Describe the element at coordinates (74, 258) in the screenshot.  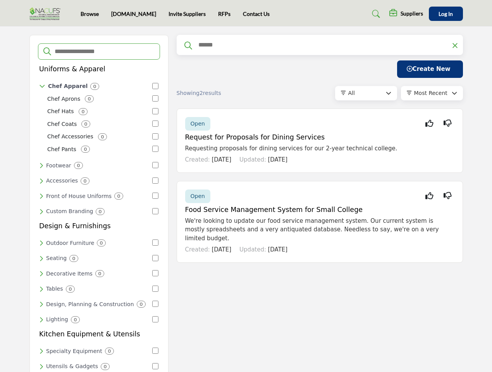
I see `div: 0 Results For Seating` at that location.